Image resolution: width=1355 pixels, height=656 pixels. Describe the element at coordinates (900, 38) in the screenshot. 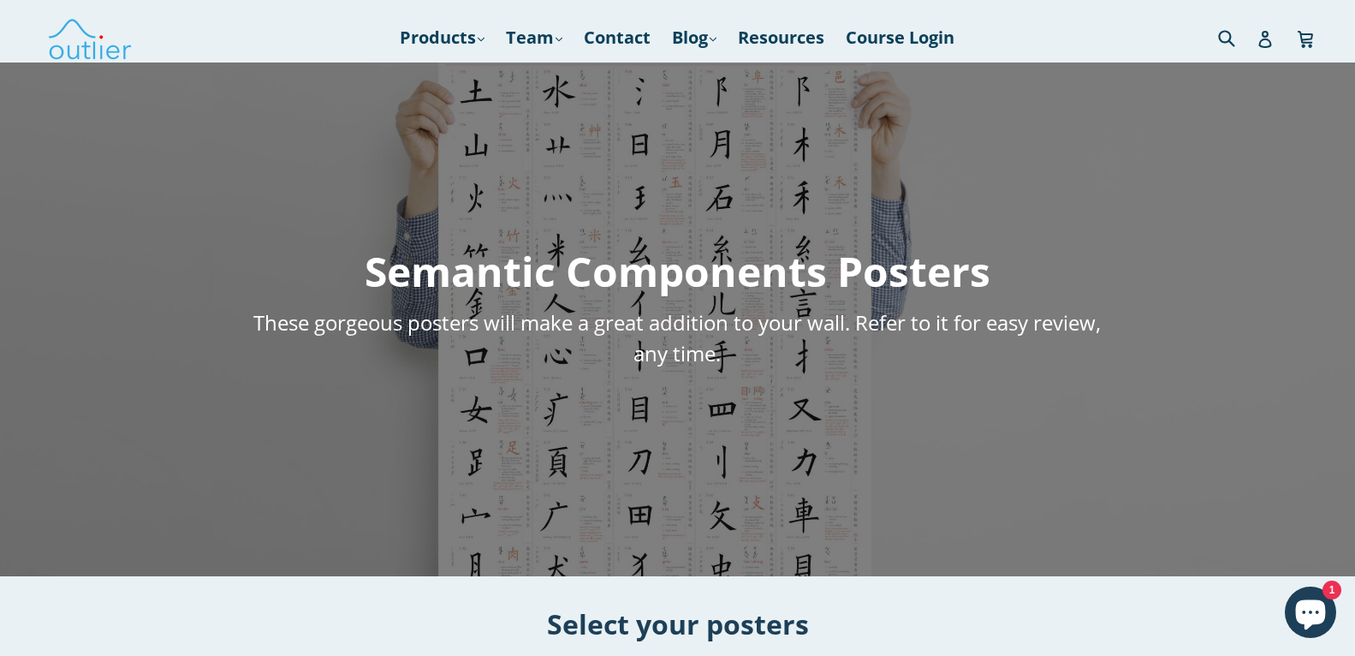

I see `a: Course Login` at that location.